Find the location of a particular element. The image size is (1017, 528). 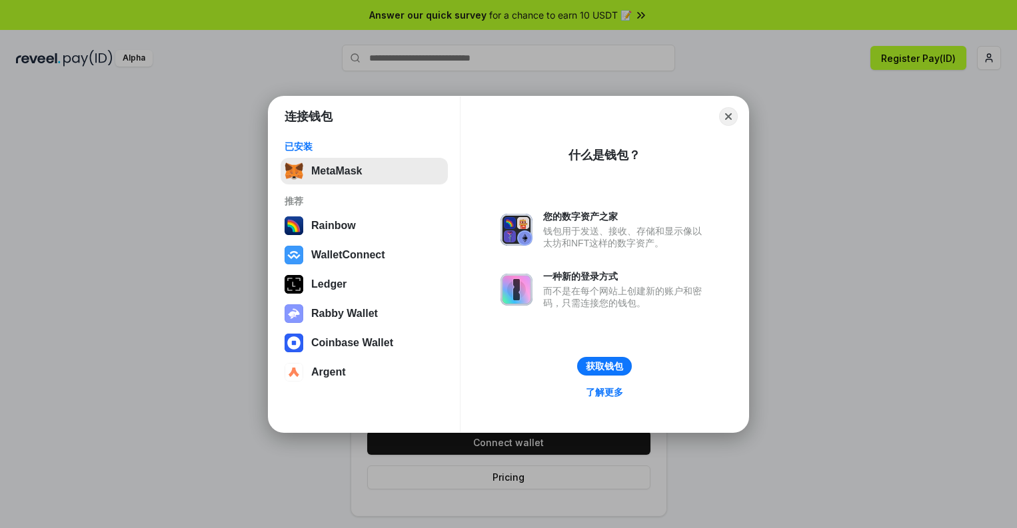

div: MetaMask is located at coordinates (337, 171).